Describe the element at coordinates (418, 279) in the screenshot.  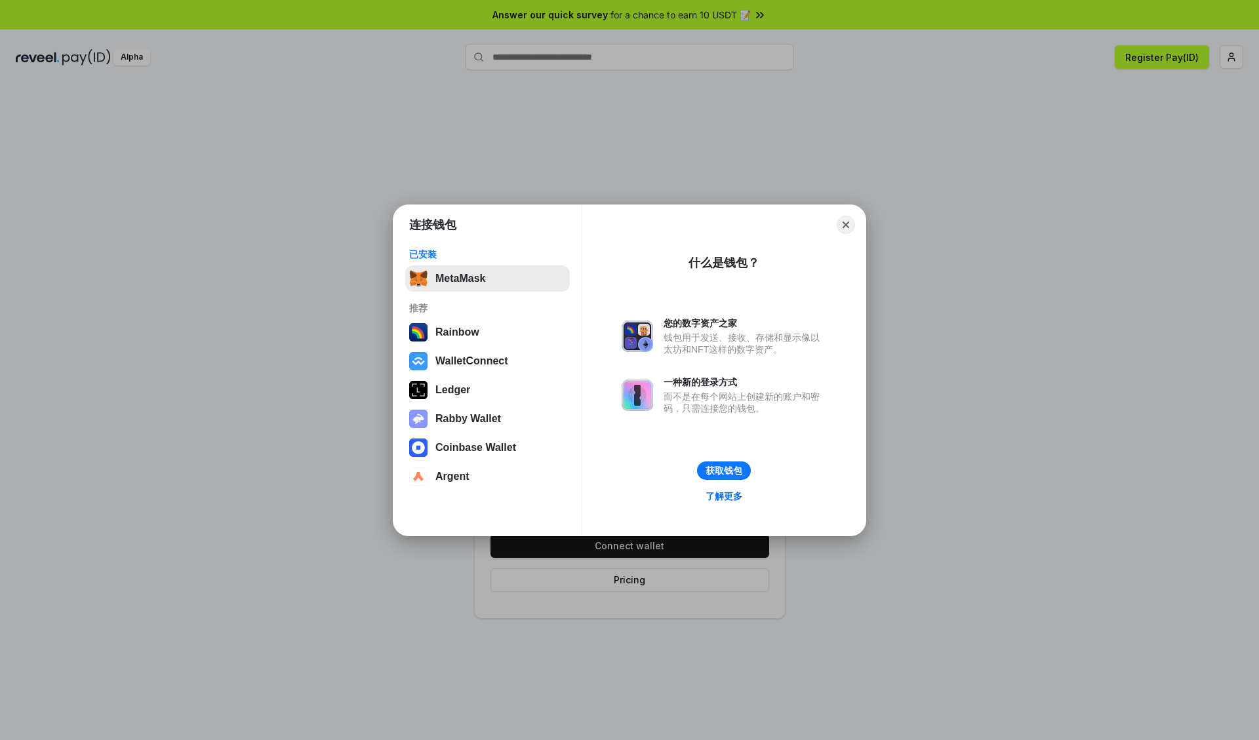
I see `img: svg+xml,%3Csvg%20fill%3D%22none%22%20height%3D%2233%22%20viewBox%3D%220%200%2035%2033%22%20width%...` at that location.